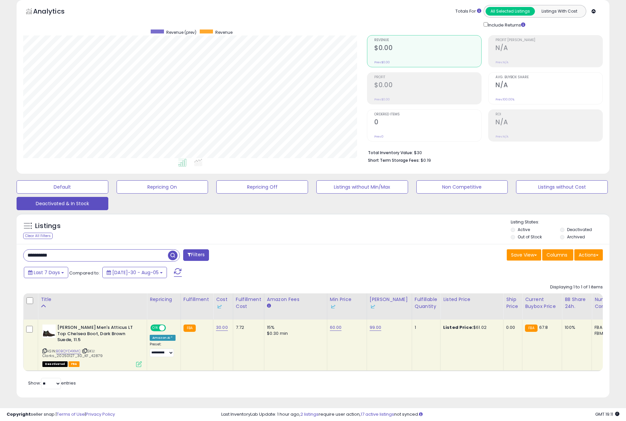 Image resolution: width=626 pixels, height=421 pixels. What do you see at coordinates (542, 303) in the screenshot?
I see `div: Current Buybox Price` at bounding box center [542, 303].